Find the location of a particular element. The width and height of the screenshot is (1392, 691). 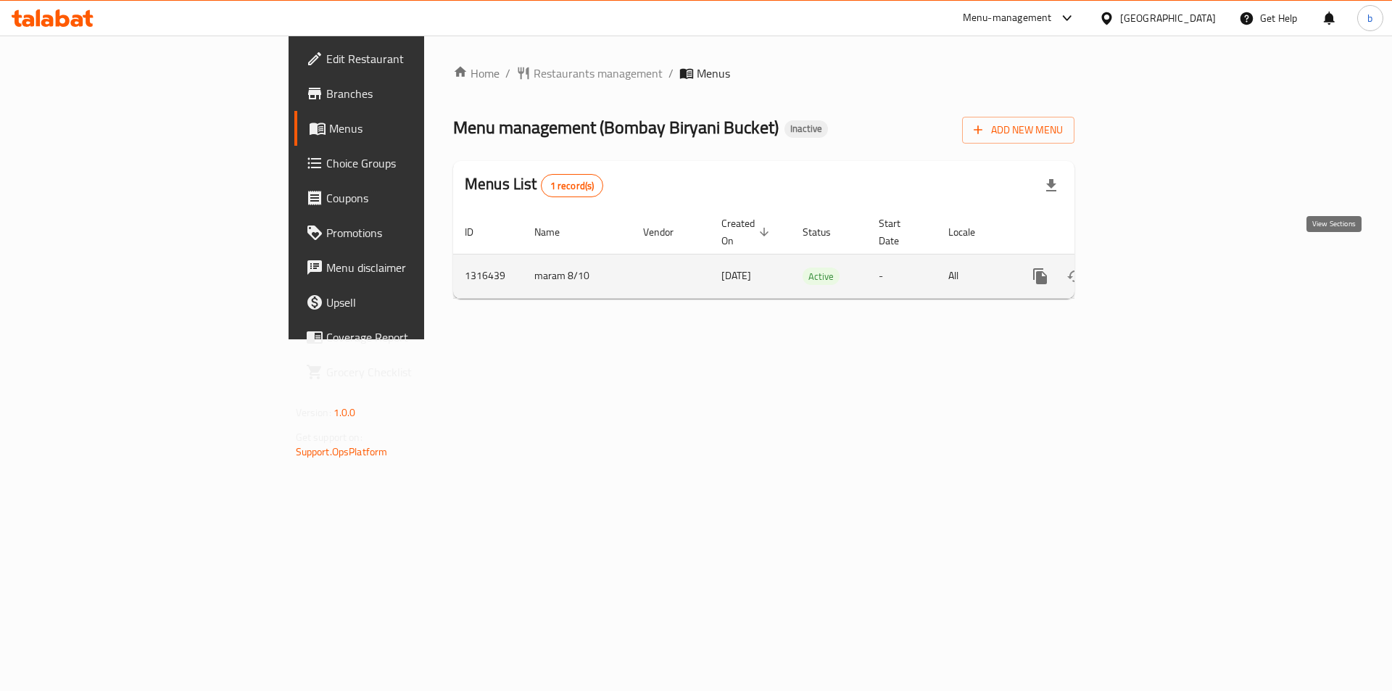

a: Promotions is located at coordinates (408, 233).